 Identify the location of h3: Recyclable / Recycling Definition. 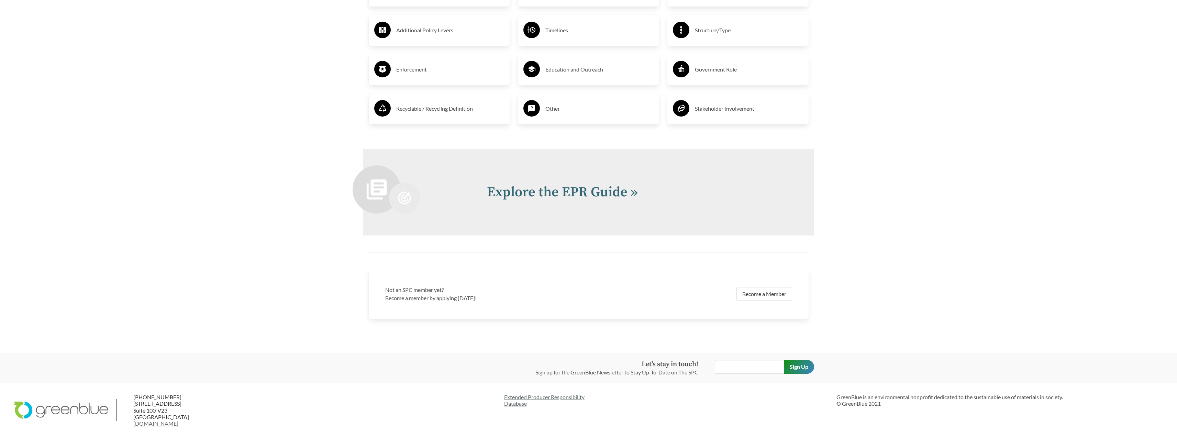
(450, 109).